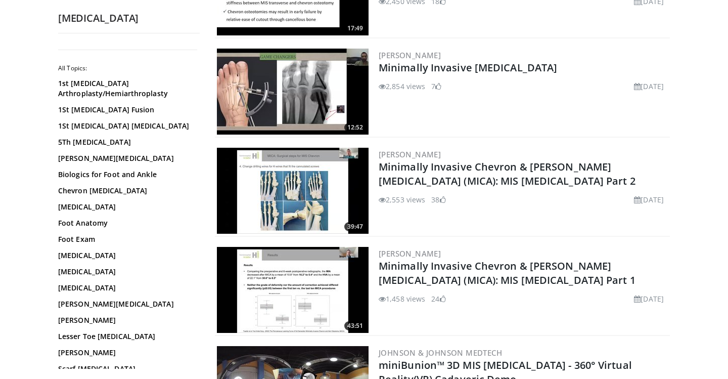 This screenshot has height=379, width=728. What do you see at coordinates (440, 352) in the screenshot?
I see `a: Johnson & Johnson MedTech` at bounding box center [440, 352].